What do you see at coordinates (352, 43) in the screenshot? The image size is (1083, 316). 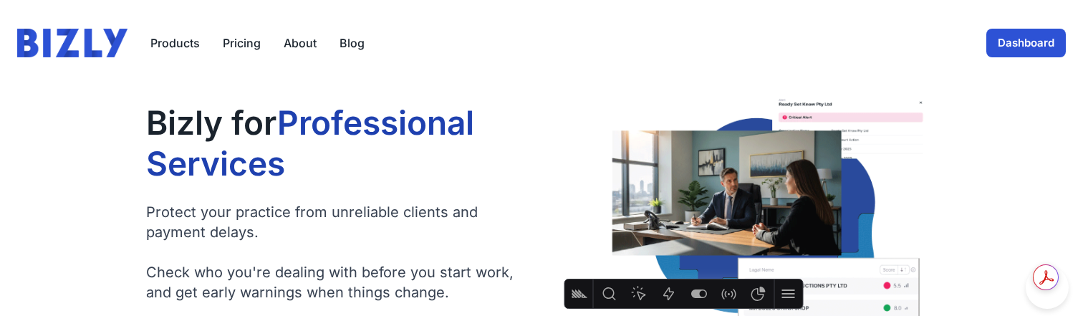 I see `a: Blog` at bounding box center [352, 43].